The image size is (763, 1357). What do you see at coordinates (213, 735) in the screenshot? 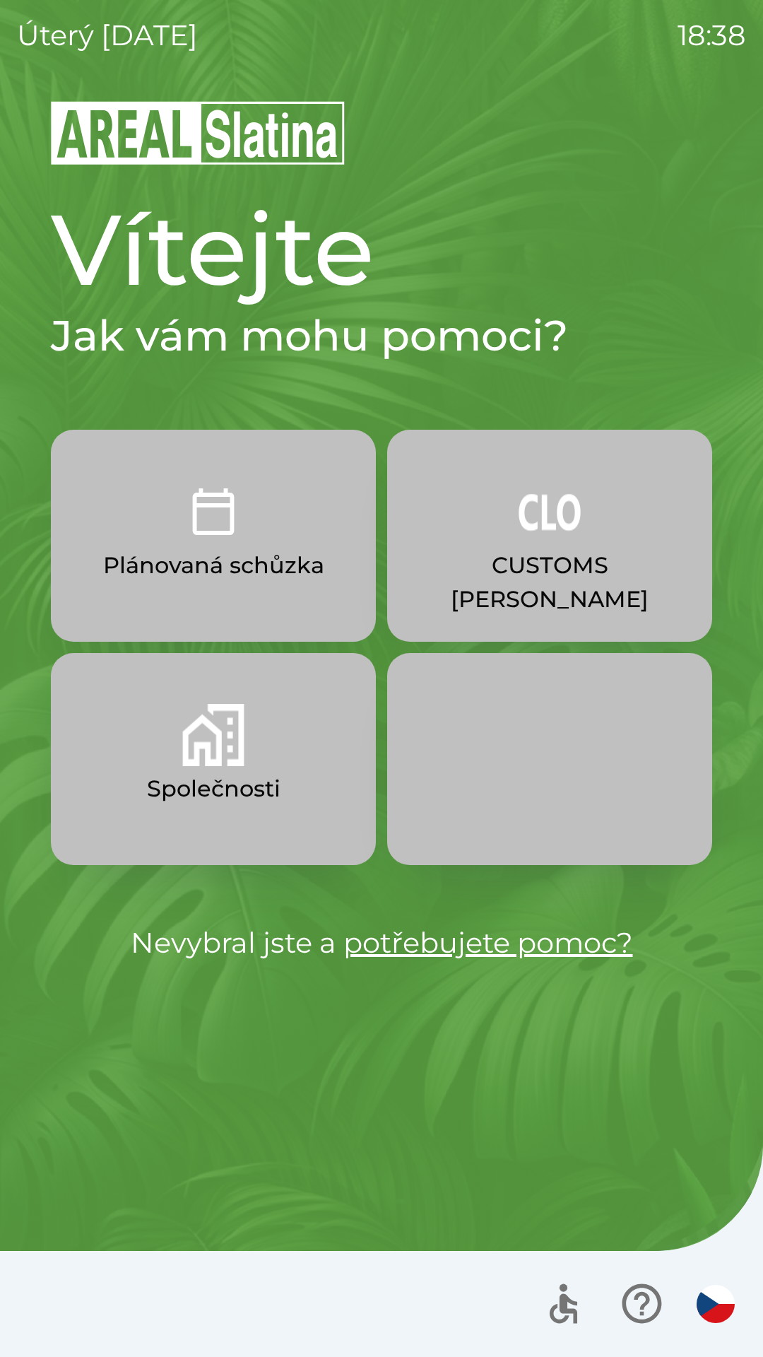
I see `img: 58b4041c-2a13-40f9-aad2-b58ace873f8c.png` at bounding box center [213, 735].